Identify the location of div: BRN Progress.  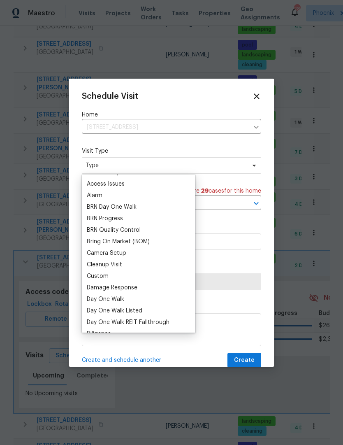
(105, 219).